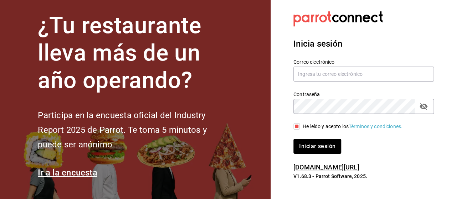  Describe the element at coordinates (134, 130) in the screenshot. I see `h2: Participa en la encuesta oficial del Industry Report 2025 de Parrot. Te toma 5 minutos y puede se...` at that location.